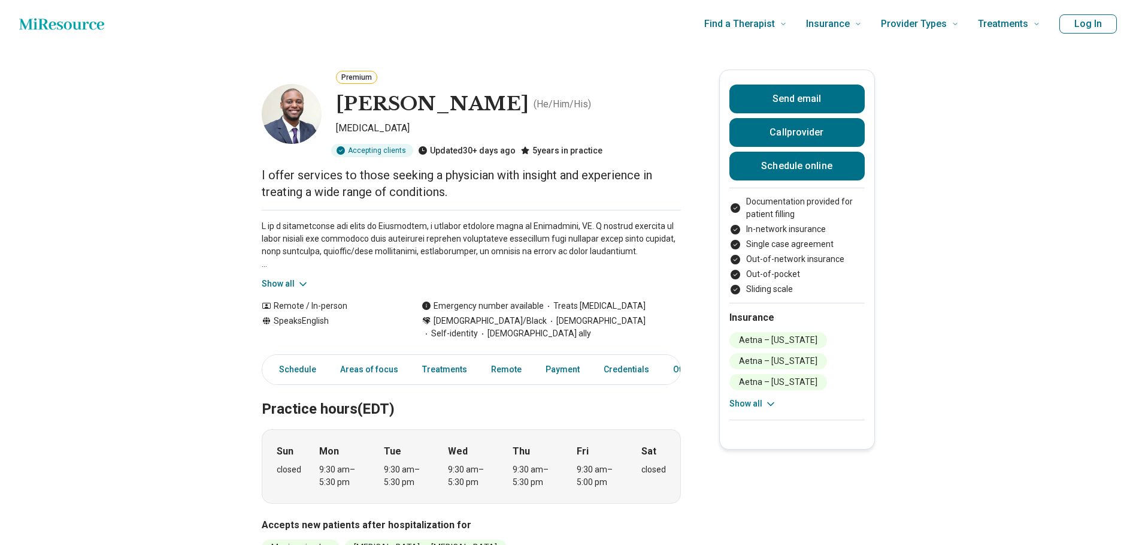 The width and height of the screenshot is (1136, 545). Describe the element at coordinates (445, 369) in the screenshot. I see `a: Treatments` at that location.